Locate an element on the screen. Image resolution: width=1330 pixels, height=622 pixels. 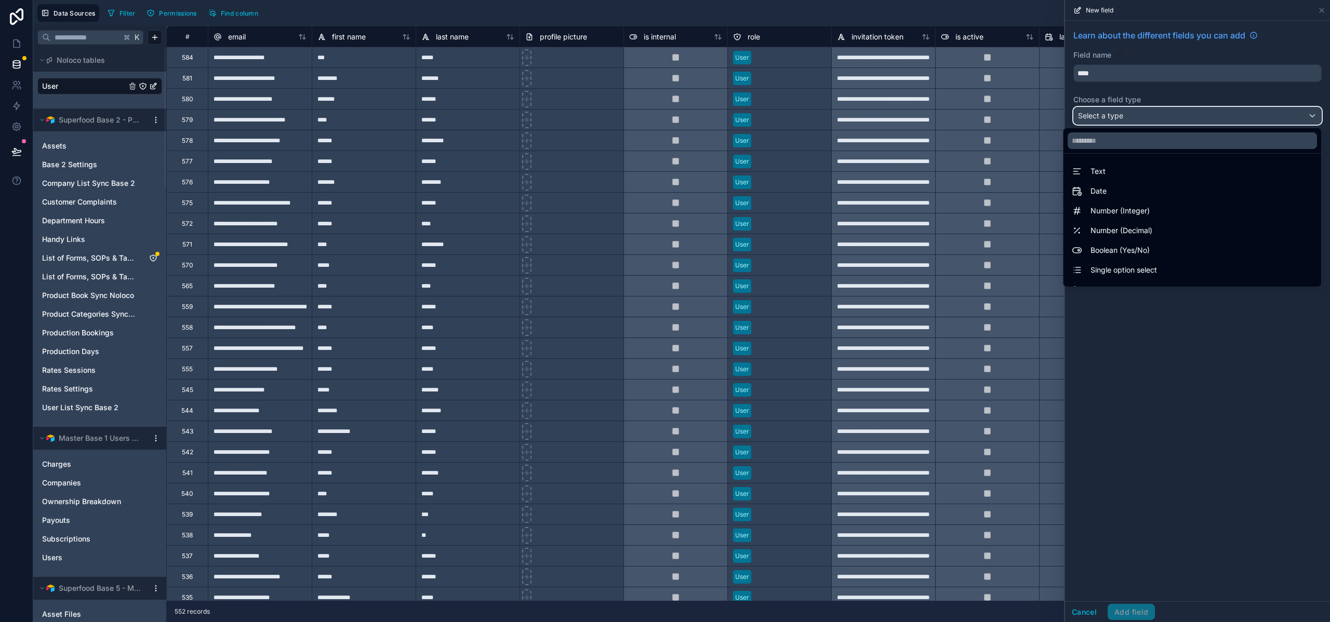
button: Noloco tables is located at coordinates (97, 60).